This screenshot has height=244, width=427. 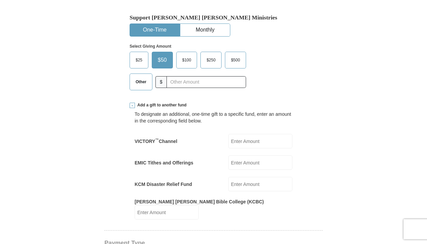 What do you see at coordinates (161, 105) in the screenshot?
I see `span: Add a gift to another fund` at bounding box center [161, 105].